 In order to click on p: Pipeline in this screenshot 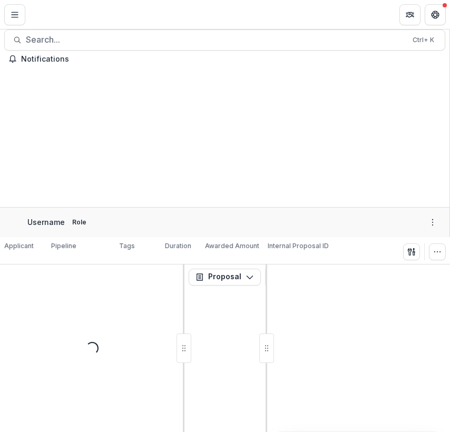, I will do `click(64, 246)`.